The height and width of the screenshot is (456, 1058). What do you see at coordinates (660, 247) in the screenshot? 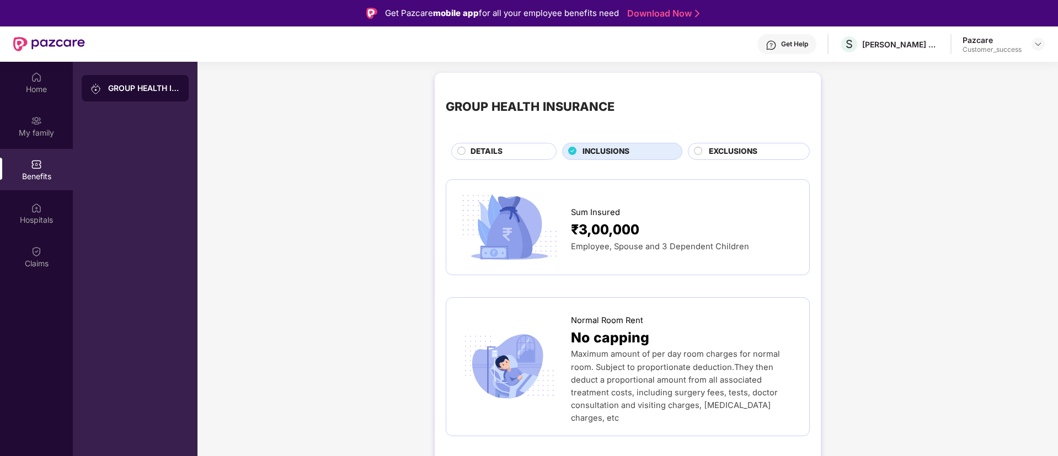
I see `span: Employee, Spouse and 3 Dependent Children` at bounding box center [660, 247].